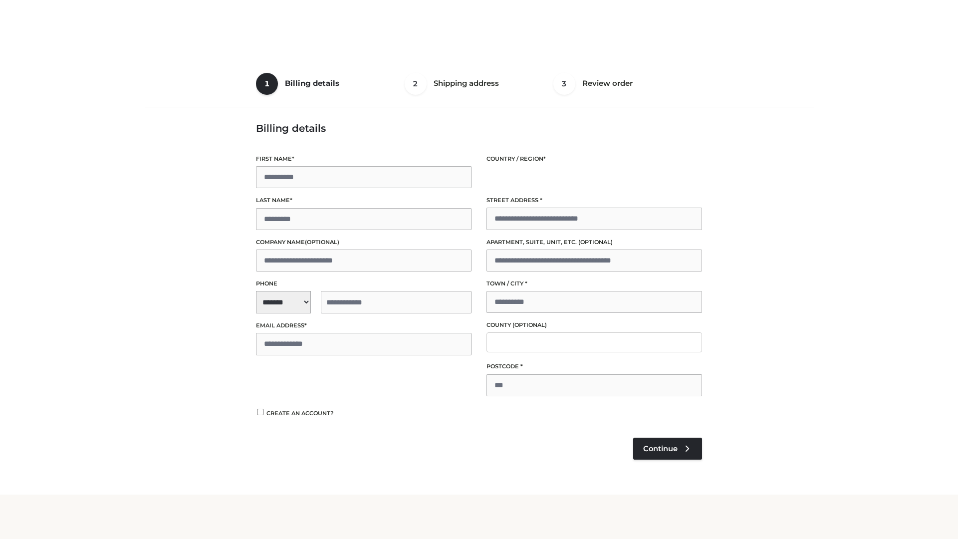 The image size is (958, 539). What do you see at coordinates (364, 325) in the screenshot?
I see `label: Email address` at bounding box center [364, 325].